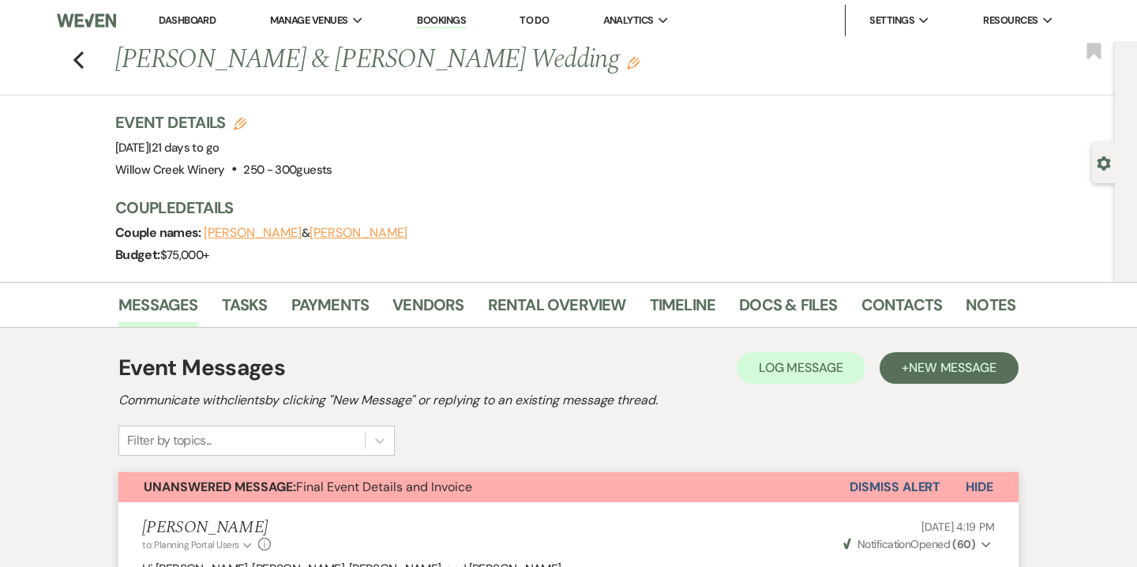 The width and height of the screenshot is (1137, 567). What do you see at coordinates (309, 21) in the screenshot?
I see `span: Manage Venues` at bounding box center [309, 21].